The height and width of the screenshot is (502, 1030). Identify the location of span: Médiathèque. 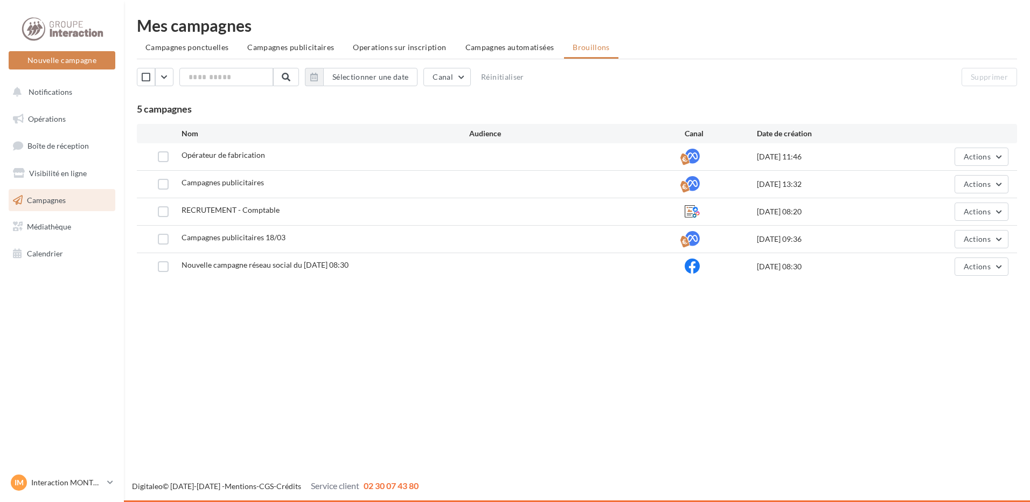
(49, 226).